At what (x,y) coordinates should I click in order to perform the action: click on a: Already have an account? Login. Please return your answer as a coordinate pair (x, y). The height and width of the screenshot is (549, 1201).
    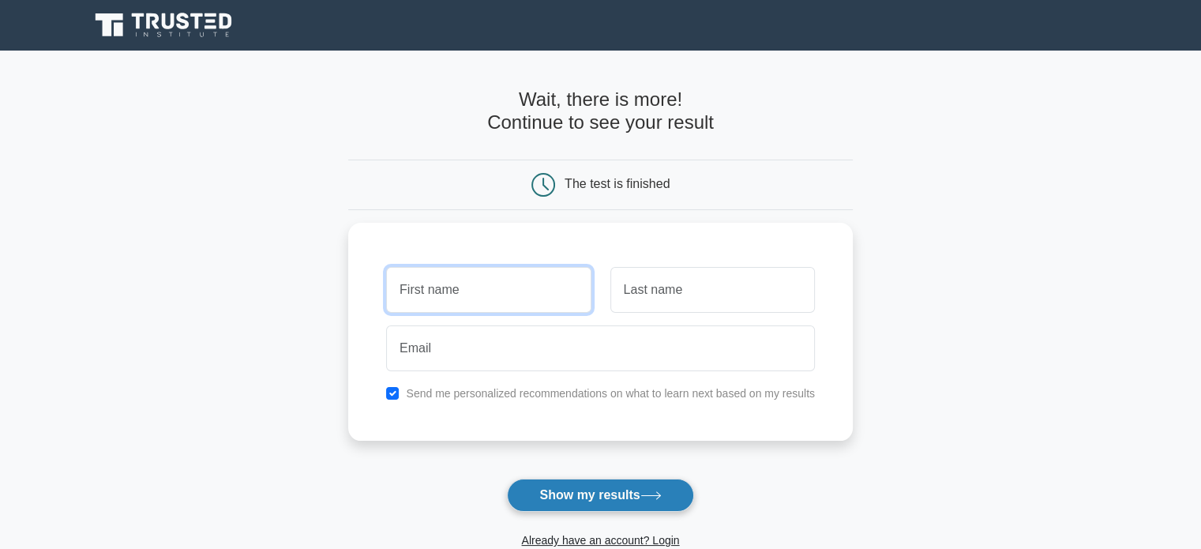
    Looking at the image, I should click on (600, 540).